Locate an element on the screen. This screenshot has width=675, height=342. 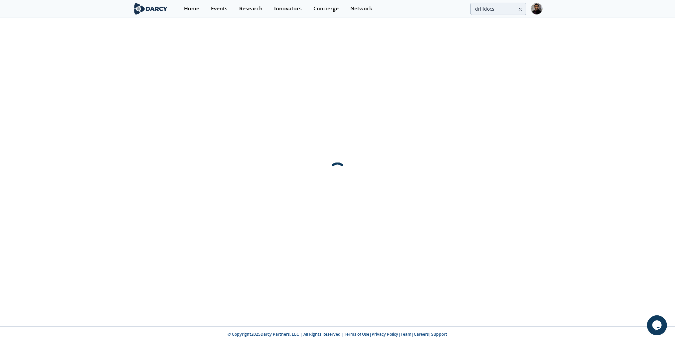
div: Research is located at coordinates (251, 9).